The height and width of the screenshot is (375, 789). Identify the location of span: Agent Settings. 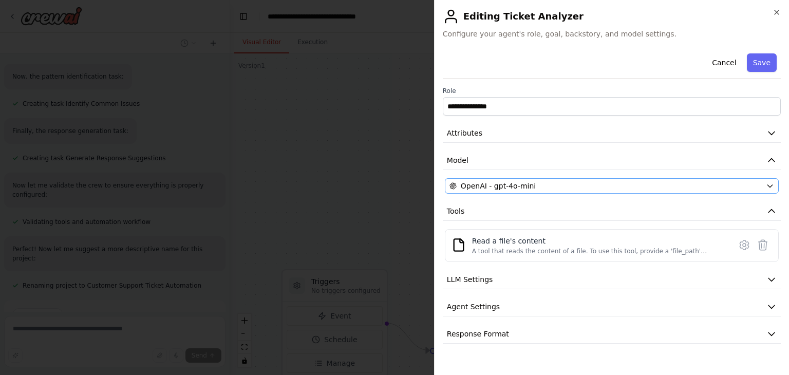
(473, 307).